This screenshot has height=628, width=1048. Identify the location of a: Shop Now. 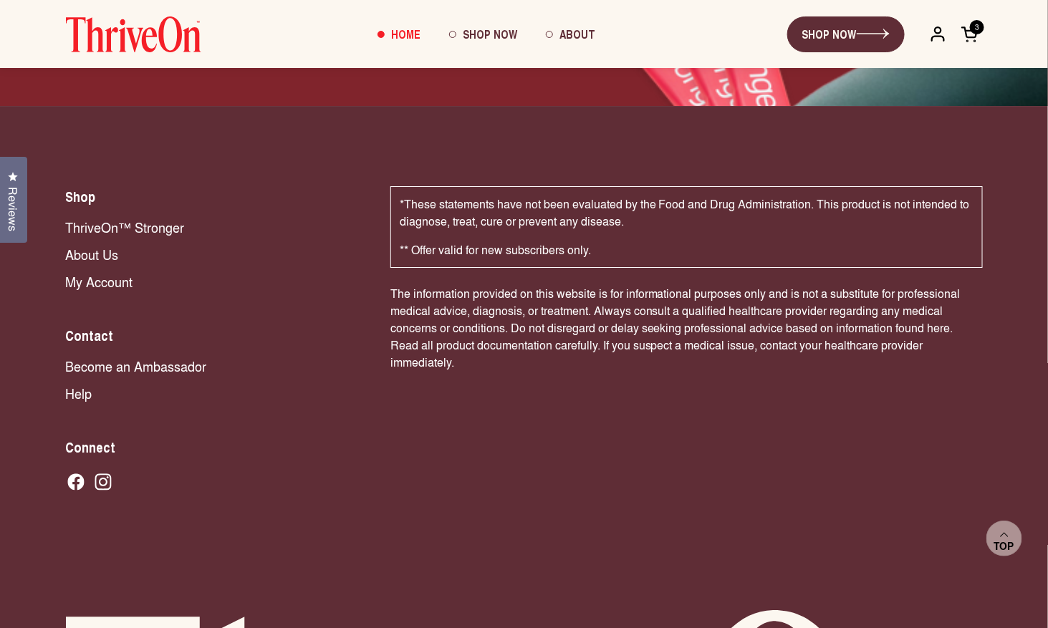
(483, 34).